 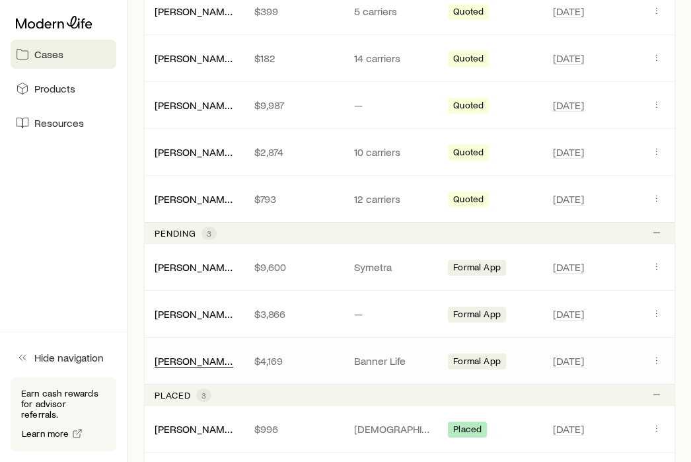 What do you see at coordinates (63, 414) in the screenshot?
I see `div: Earn cash rewards for advisor referrals.Learn more` at bounding box center [63, 414].